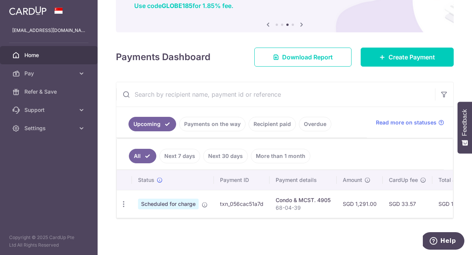 This screenshot has height=255, width=472. What do you see at coordinates (168, 204) in the screenshot?
I see `span: Scheduled for charge` at bounding box center [168, 204].